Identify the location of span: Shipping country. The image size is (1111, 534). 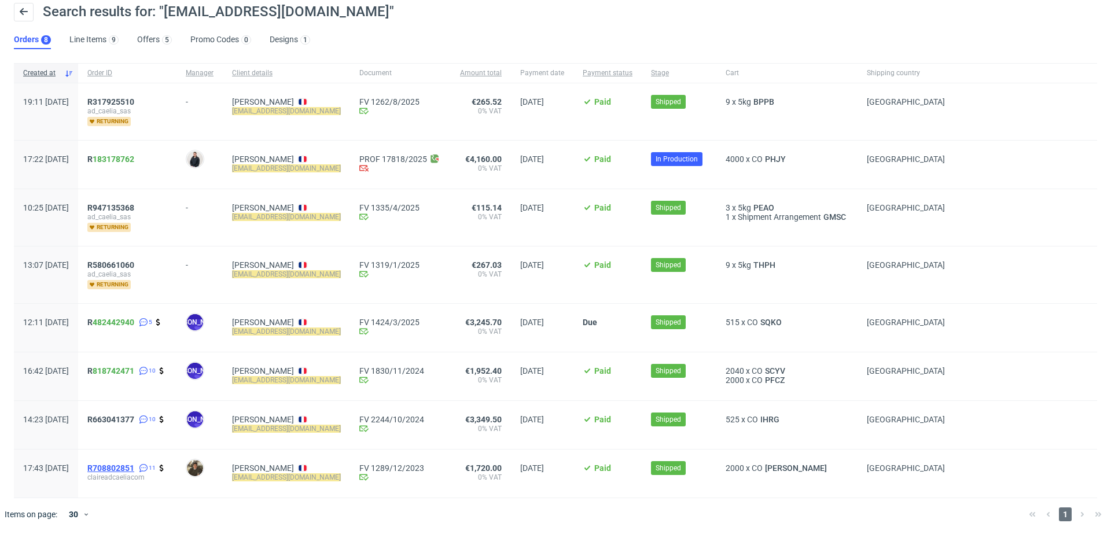
(905, 73).